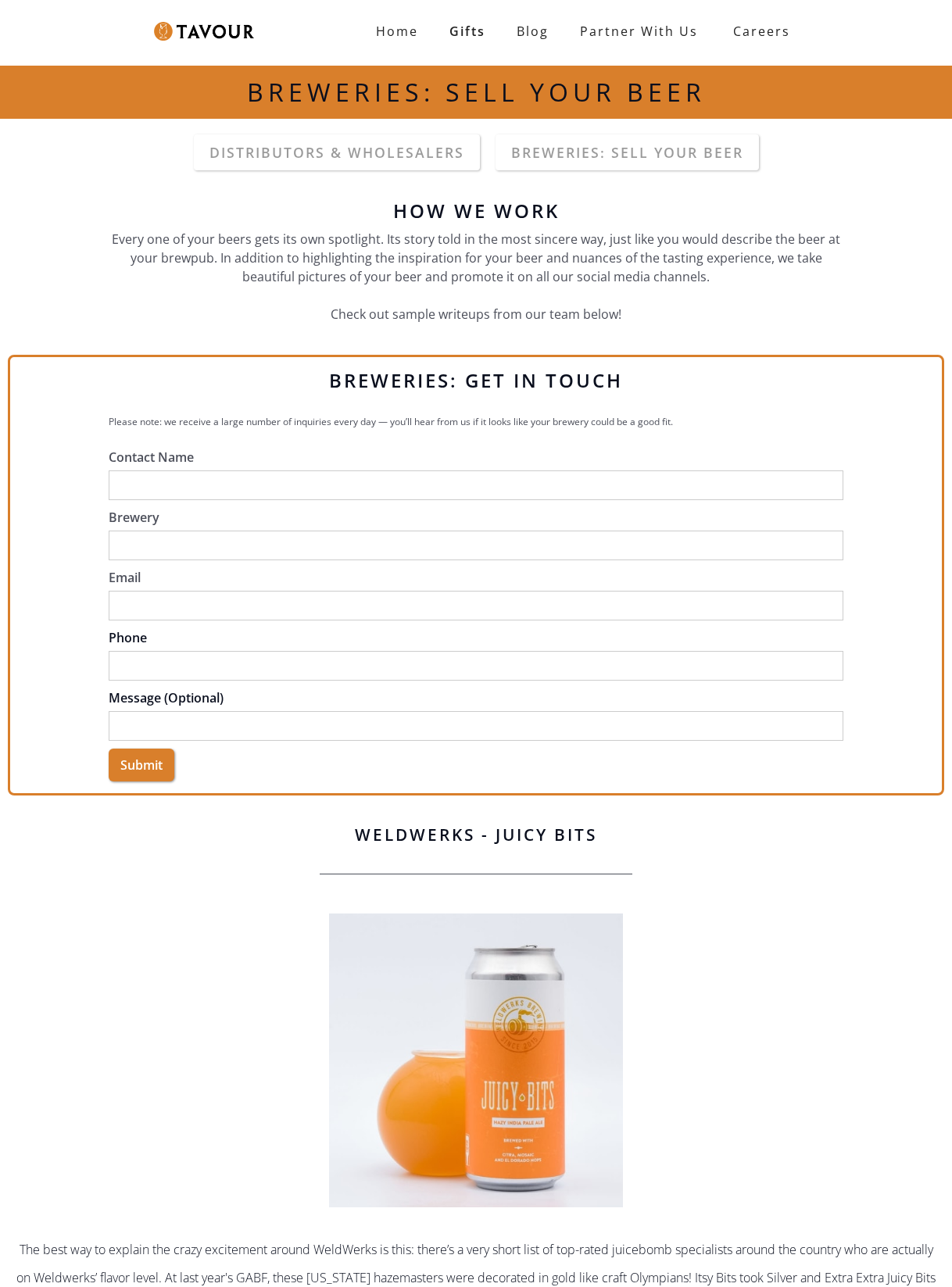 This screenshot has width=952, height=1287. Describe the element at coordinates (476, 578) in the screenshot. I see `label: Email` at that location.